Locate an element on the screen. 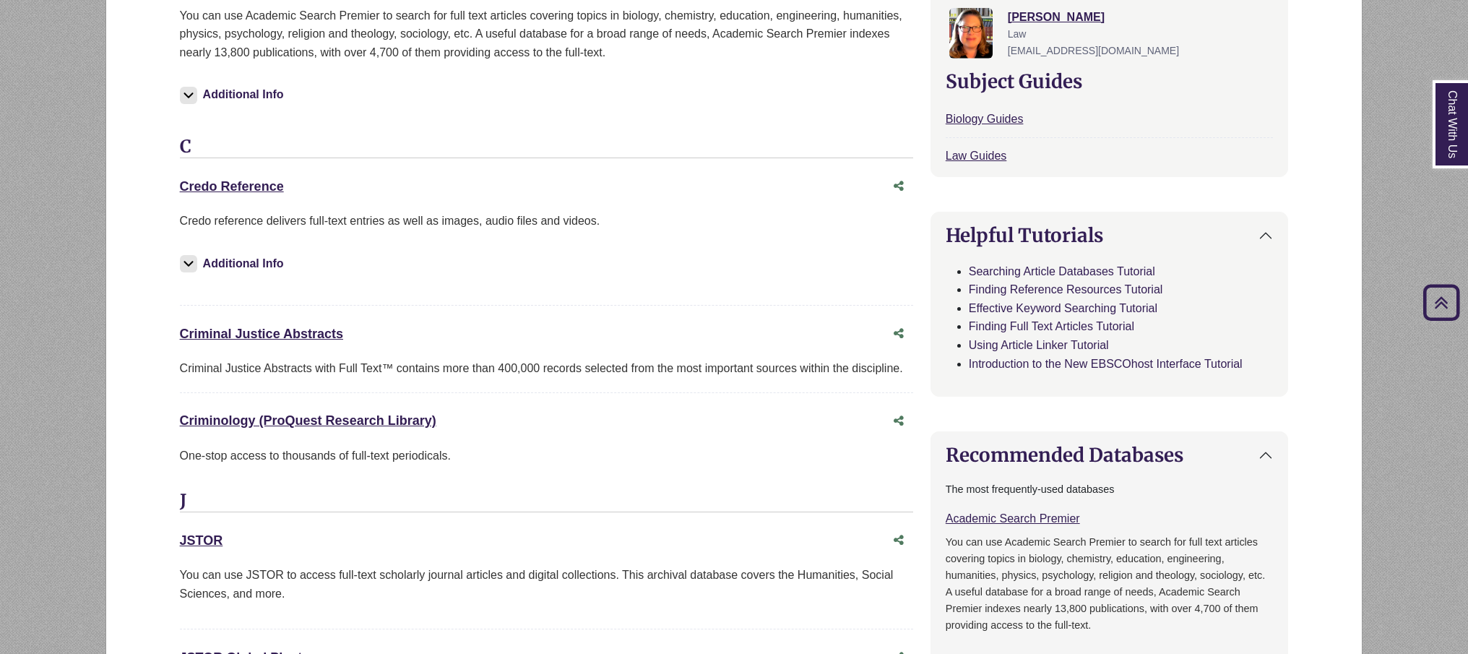 This screenshot has height=654, width=1468. a: Finding Full Text Articles Tutorial is located at coordinates (1051, 326).